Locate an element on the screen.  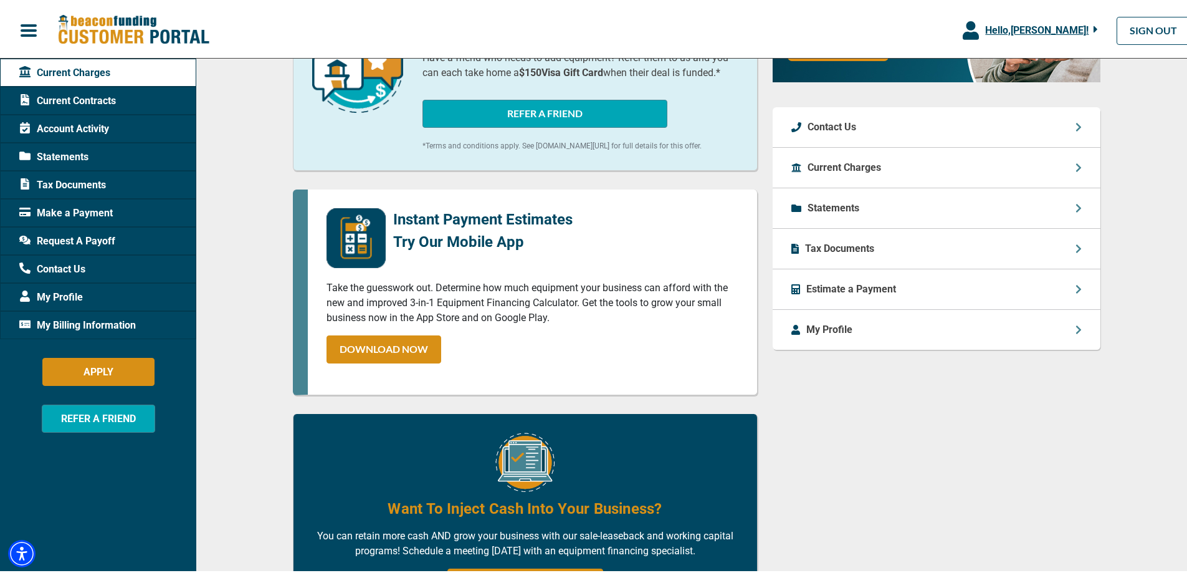
span: Contact Us is located at coordinates (52, 267).